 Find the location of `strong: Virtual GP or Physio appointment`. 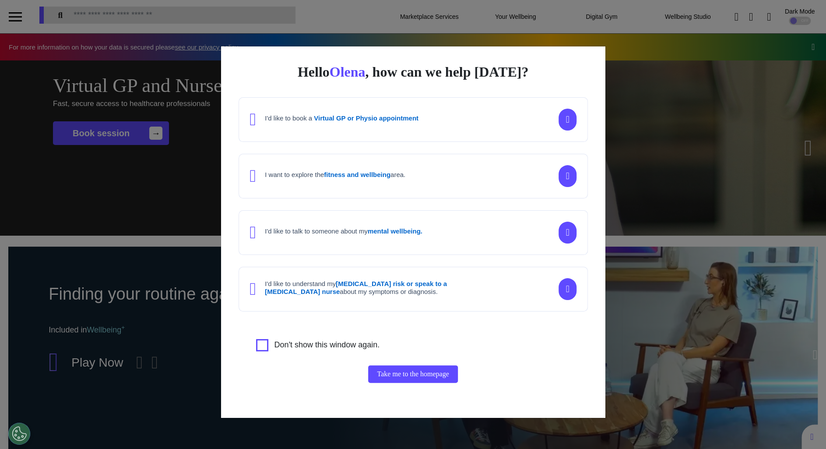

strong: Virtual GP or Physio appointment is located at coordinates (366, 118).